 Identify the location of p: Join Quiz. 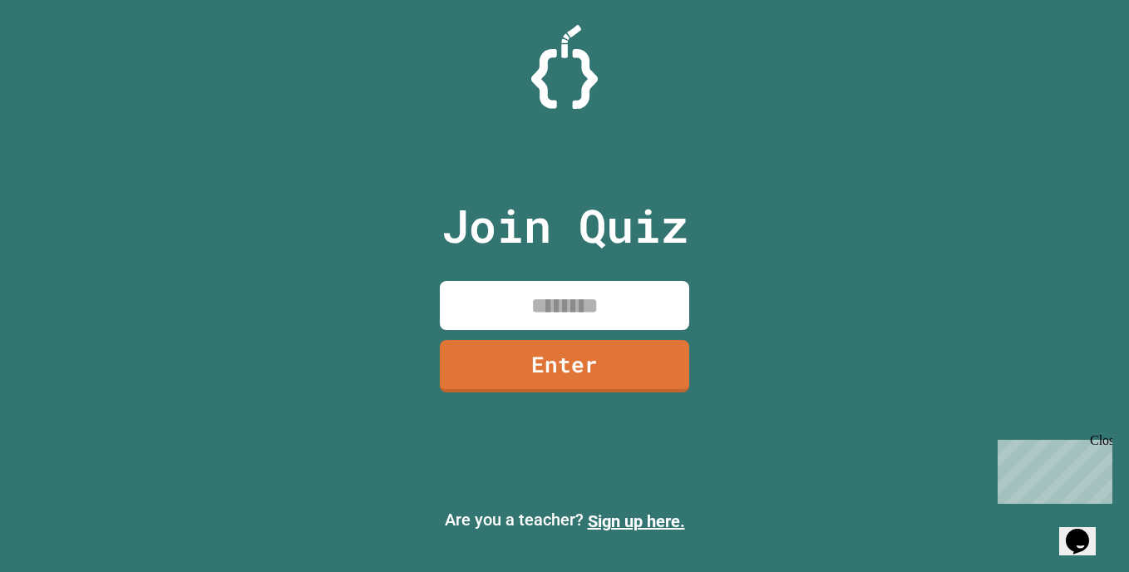
(565, 225).